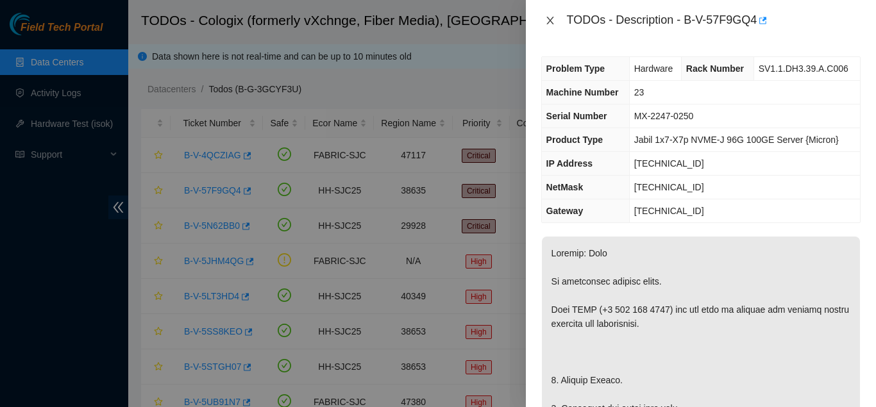 Image resolution: width=876 pixels, height=407 pixels. What do you see at coordinates (582, 92) in the screenshot?
I see `span: Machine Number` at bounding box center [582, 92].